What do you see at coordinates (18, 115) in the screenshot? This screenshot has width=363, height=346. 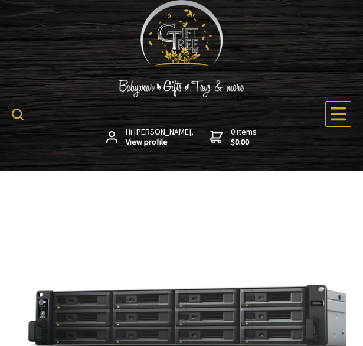 I see `img: product search` at bounding box center [18, 115].